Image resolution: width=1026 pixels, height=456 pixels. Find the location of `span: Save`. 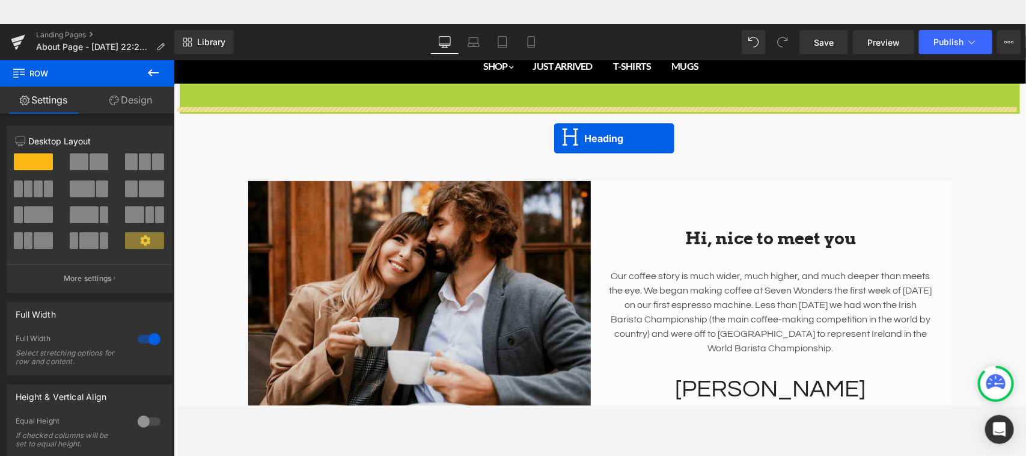

span: Save is located at coordinates (824, 42).